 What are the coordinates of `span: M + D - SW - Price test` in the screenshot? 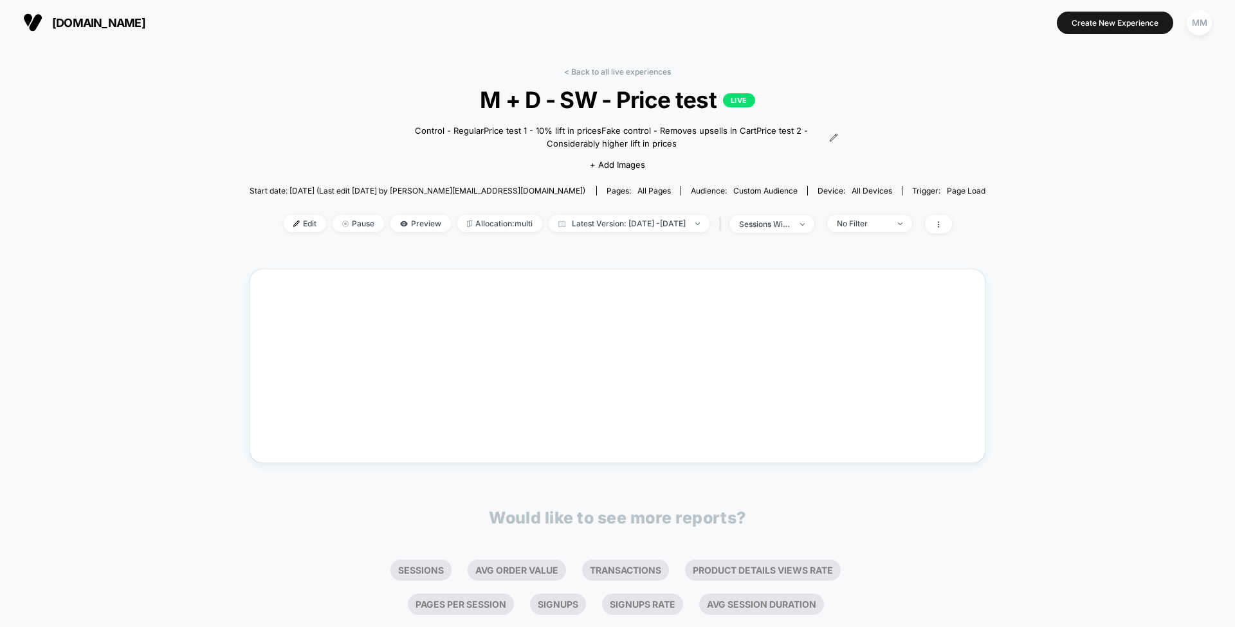 It's located at (617, 100).